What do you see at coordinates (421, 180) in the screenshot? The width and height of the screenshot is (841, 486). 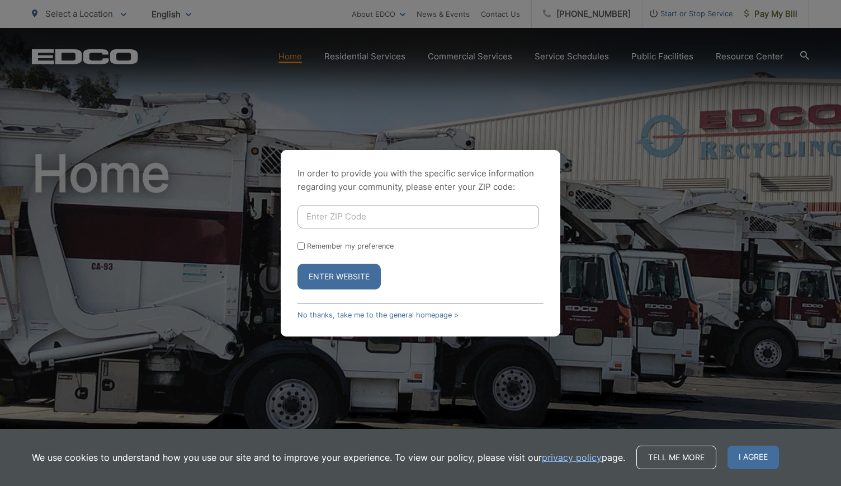 I see `p: In order to provide you with the specific service information regarding your community, please en...` at bounding box center [421, 180].